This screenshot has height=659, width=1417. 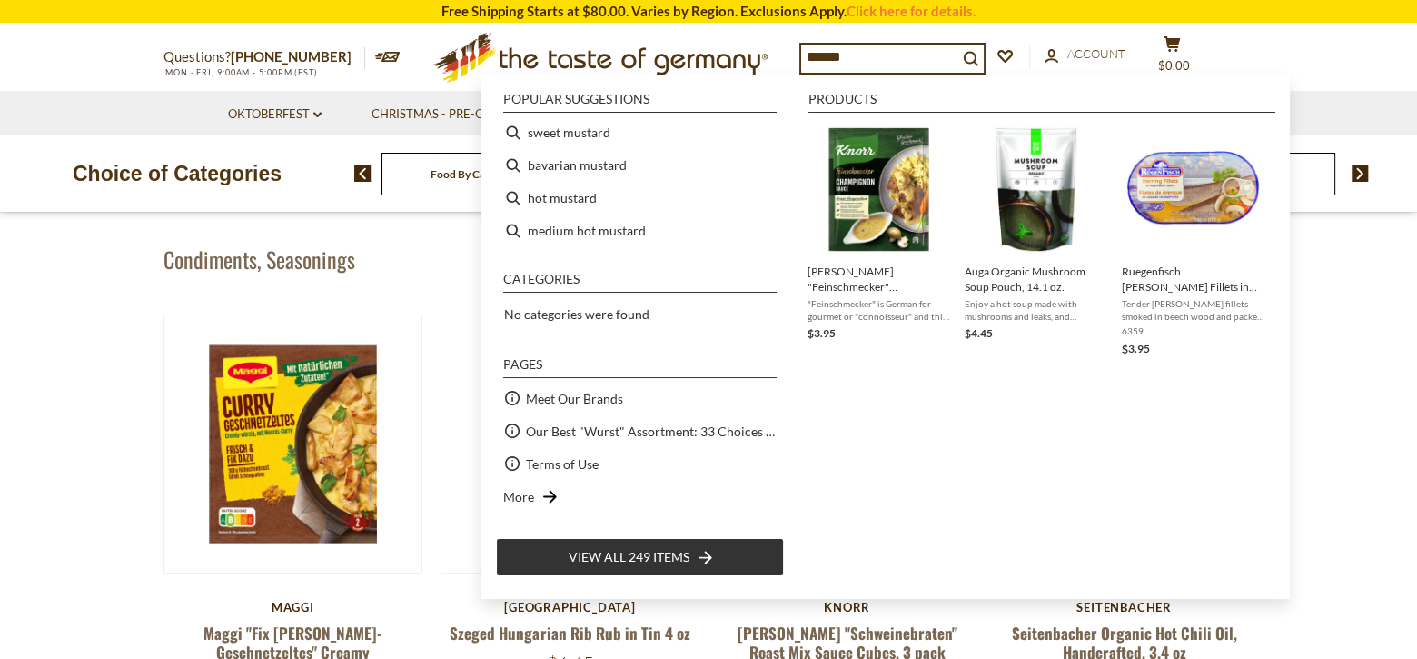 What do you see at coordinates (639, 496) in the screenshot?
I see `li: More` at bounding box center [639, 496].